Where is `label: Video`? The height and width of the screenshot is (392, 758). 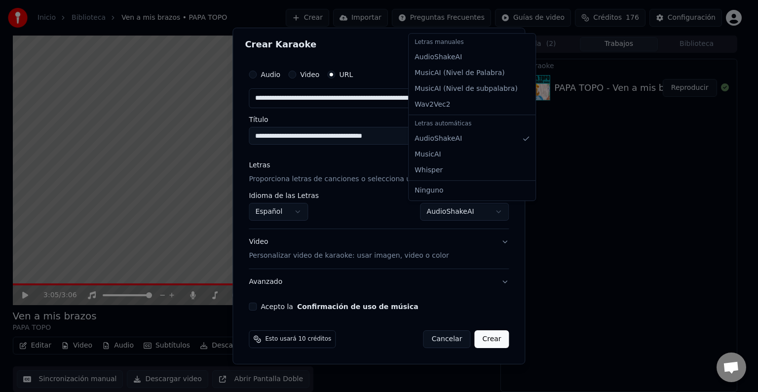
label: Video is located at coordinates (309, 74).